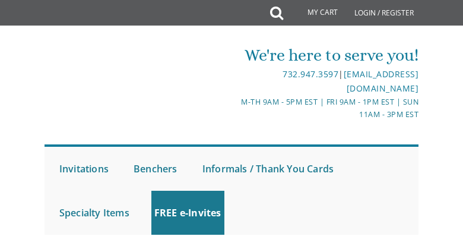  What do you see at coordinates (188, 212) in the screenshot?
I see `a: FREE e-Invites` at bounding box center [188, 212].